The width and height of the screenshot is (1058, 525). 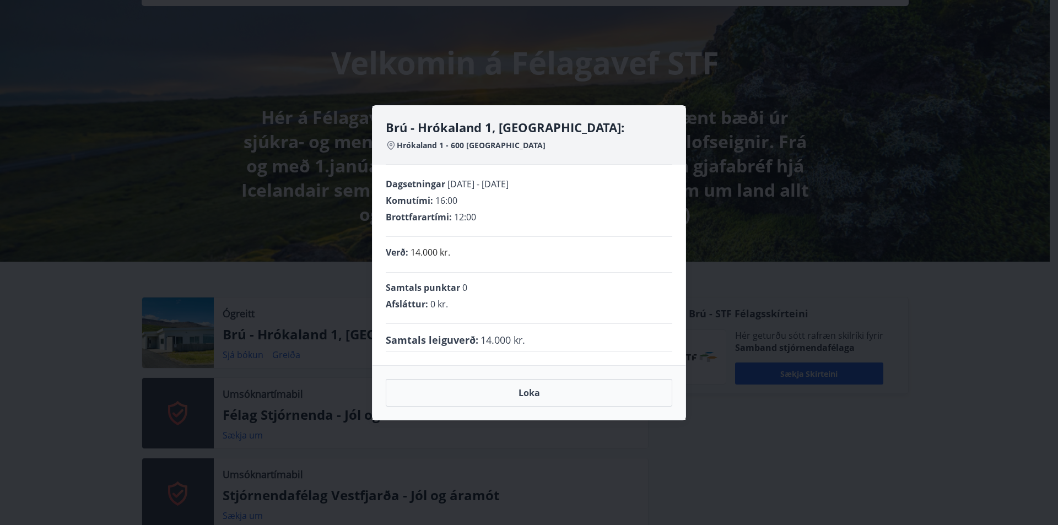 What do you see at coordinates (431, 252) in the screenshot?
I see `p: 14.000 kr.` at bounding box center [431, 252].